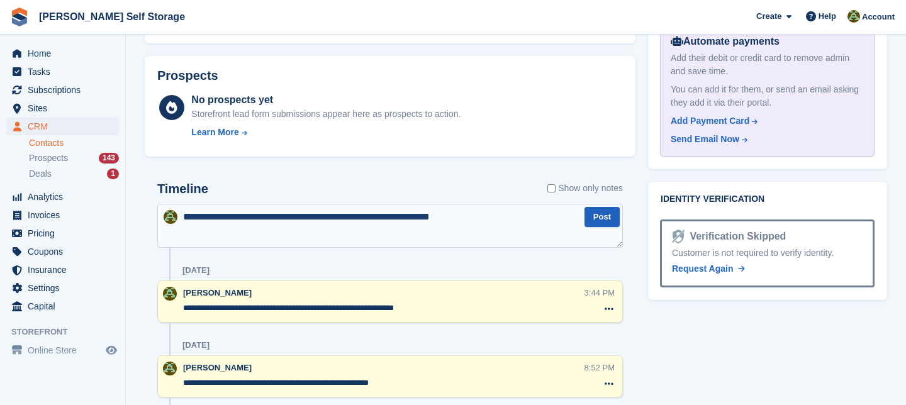 This screenshot has height=405, width=906. What do you see at coordinates (602, 217) in the screenshot?
I see `button: Post` at bounding box center [602, 217].